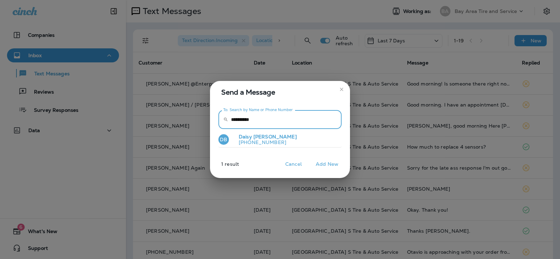  I want to click on div: DB, so click(224, 139).